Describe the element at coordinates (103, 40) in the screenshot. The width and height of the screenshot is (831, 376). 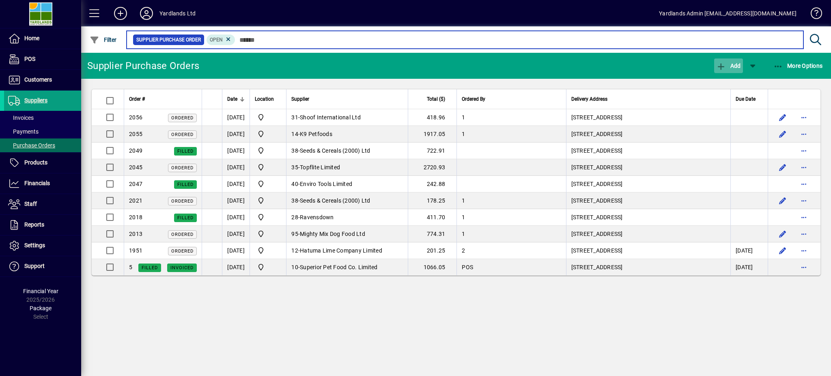
I see `button: Filter` at that location.